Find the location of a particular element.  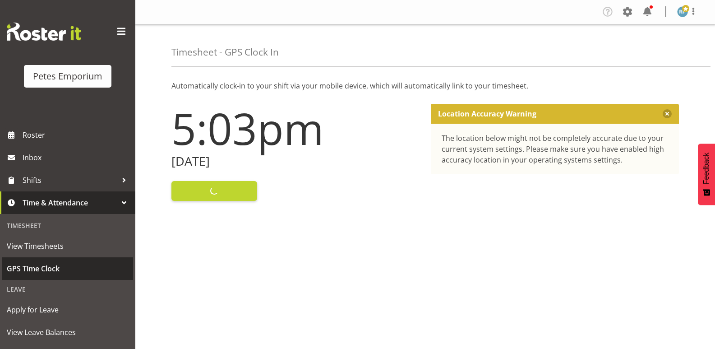

span: GPS Time Clock is located at coordinates (68, 268).